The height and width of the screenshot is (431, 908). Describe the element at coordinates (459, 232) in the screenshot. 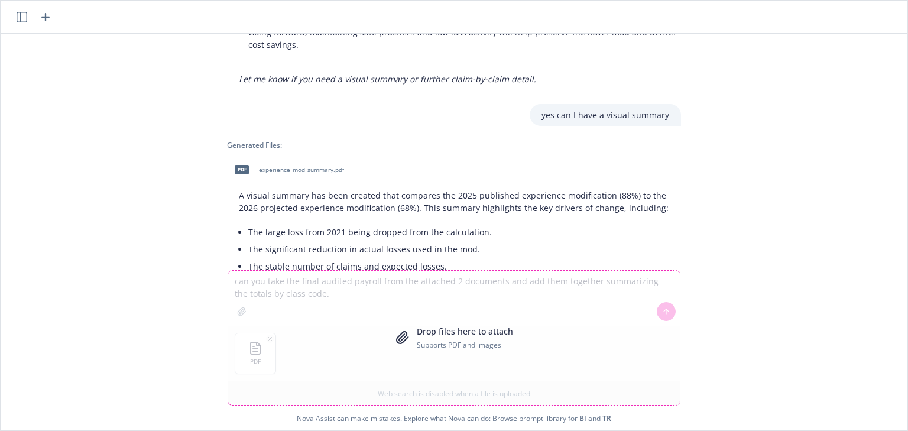

I see `li: The large loss from 2021 being dropped from the calculation.` at that location.